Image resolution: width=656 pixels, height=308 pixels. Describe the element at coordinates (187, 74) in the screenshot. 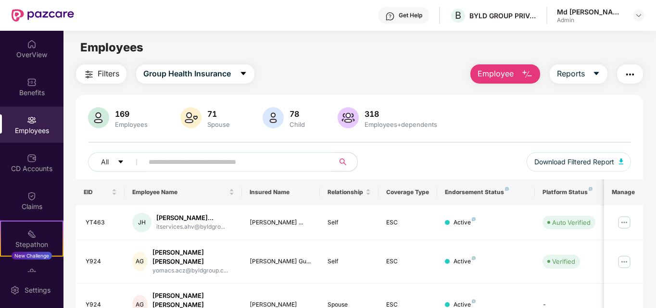

I see `span: Group Health Insurance` at that location.